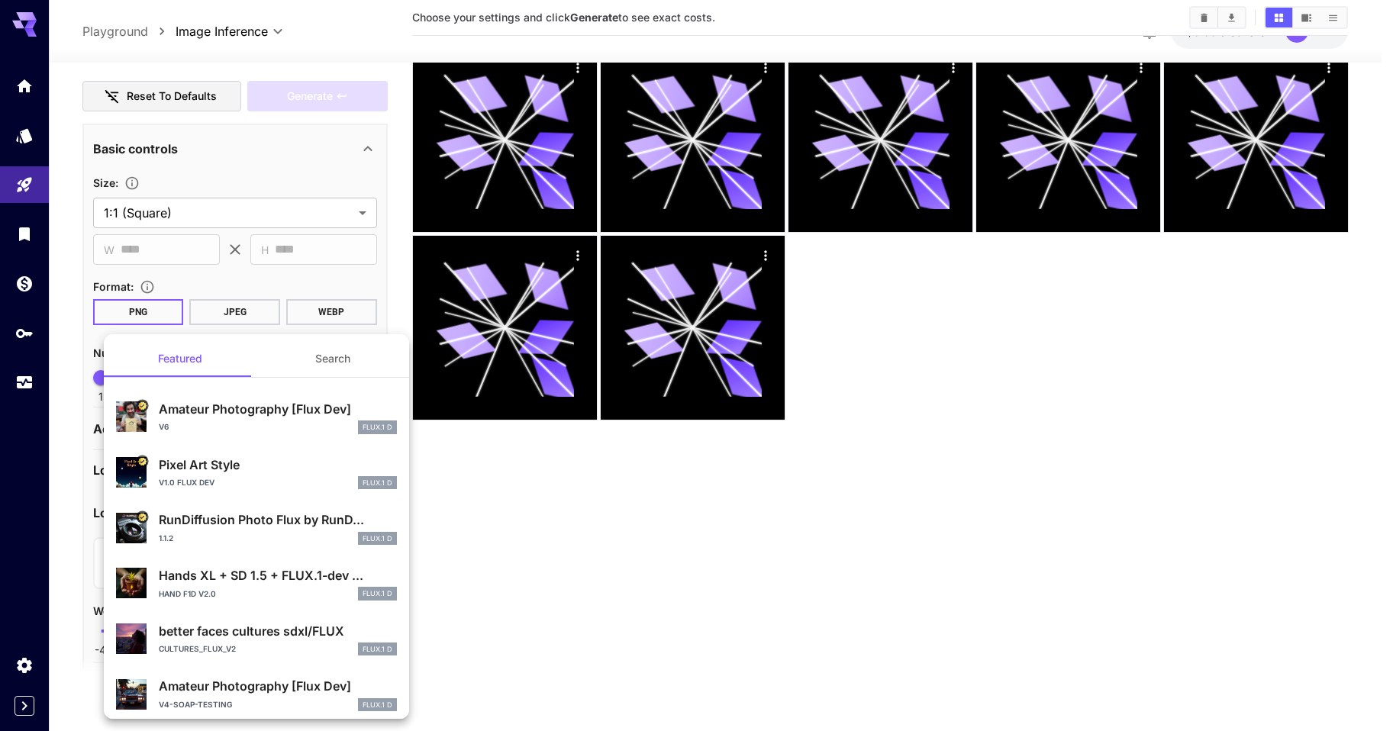 This screenshot has width=1393, height=731. I want to click on p: v1.0 Flux Dev, so click(186, 482).